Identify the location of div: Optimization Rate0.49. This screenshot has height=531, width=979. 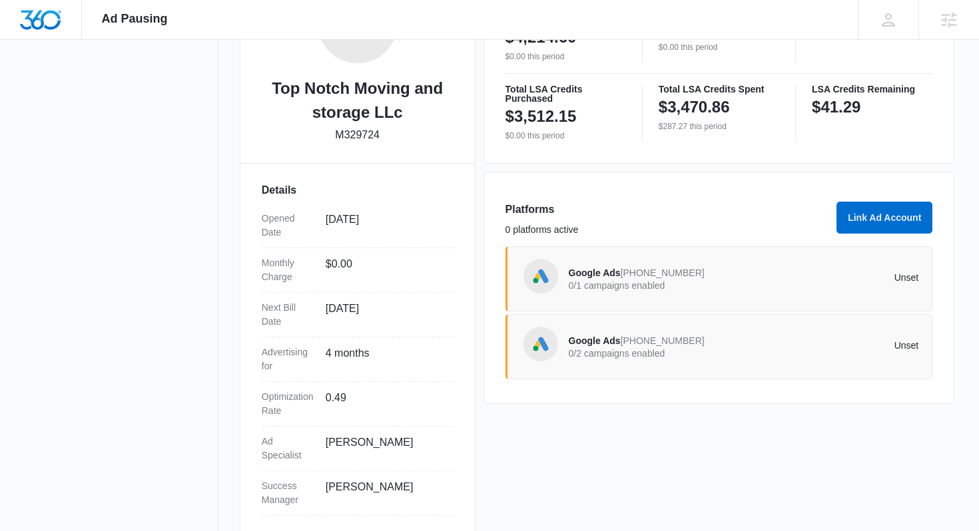
(358, 404).